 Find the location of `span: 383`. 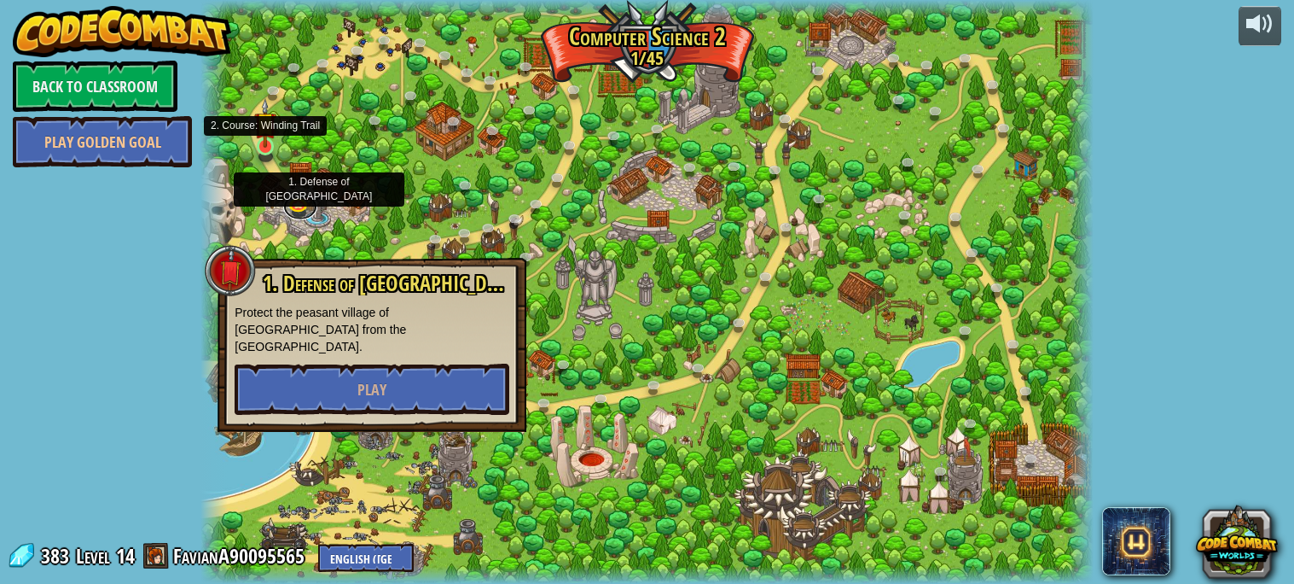

span: 383 is located at coordinates (57, 556).